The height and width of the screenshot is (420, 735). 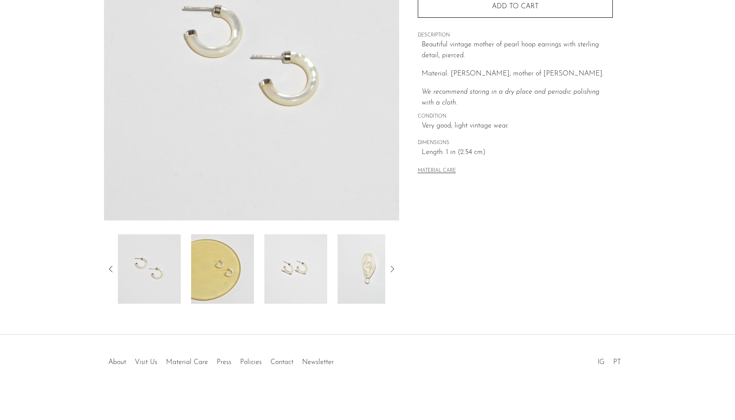 I want to click on span: Length: 1 in (2.54 cm), so click(x=517, y=153).